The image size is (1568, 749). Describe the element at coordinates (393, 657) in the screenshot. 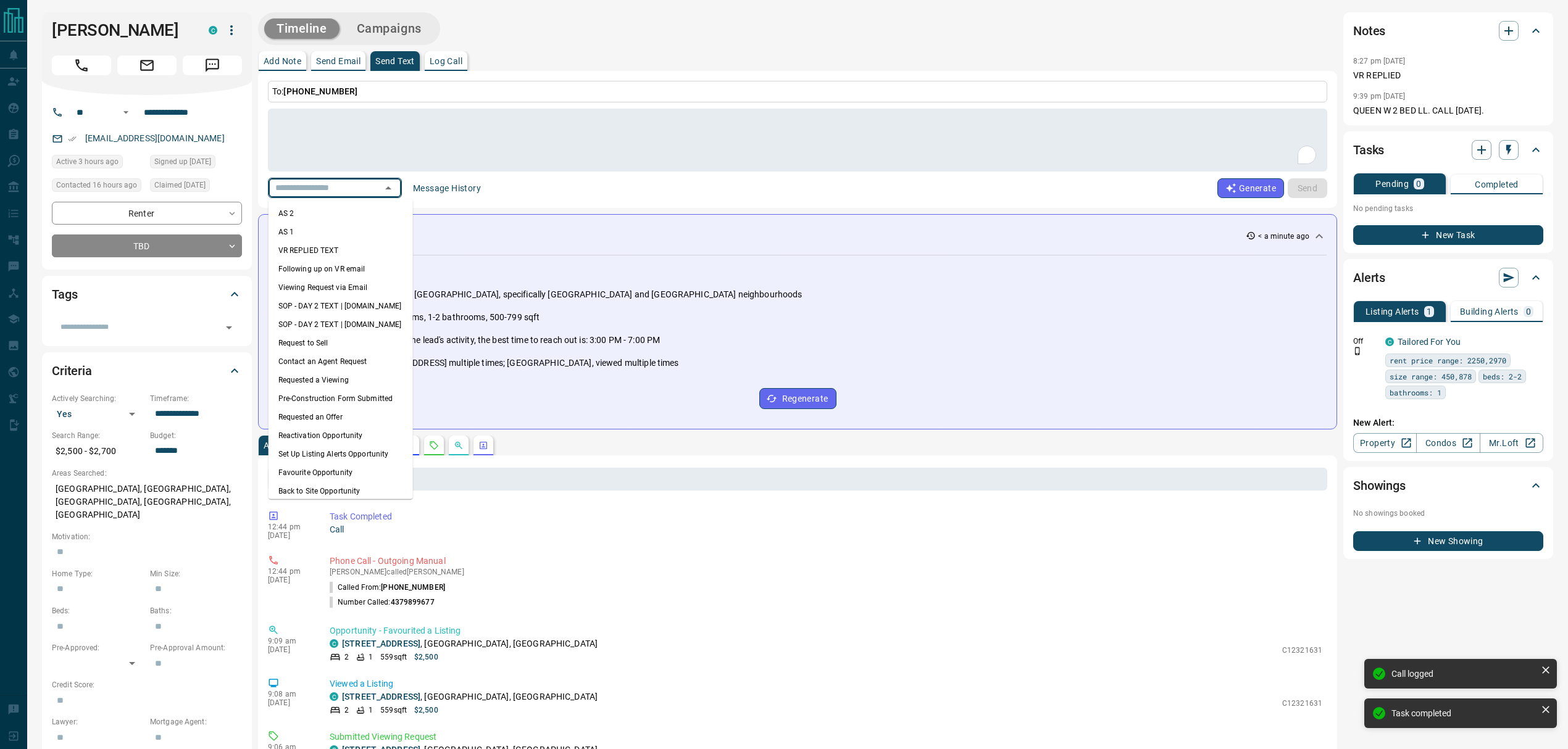

I see `p: 559 sqft` at that location.